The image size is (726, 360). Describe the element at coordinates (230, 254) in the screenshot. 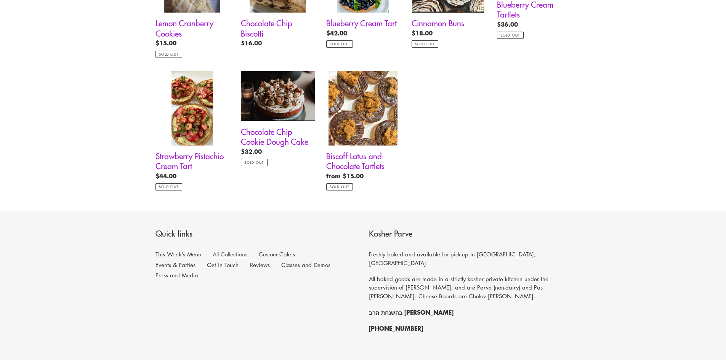

I see `a: All Collections` at that location.